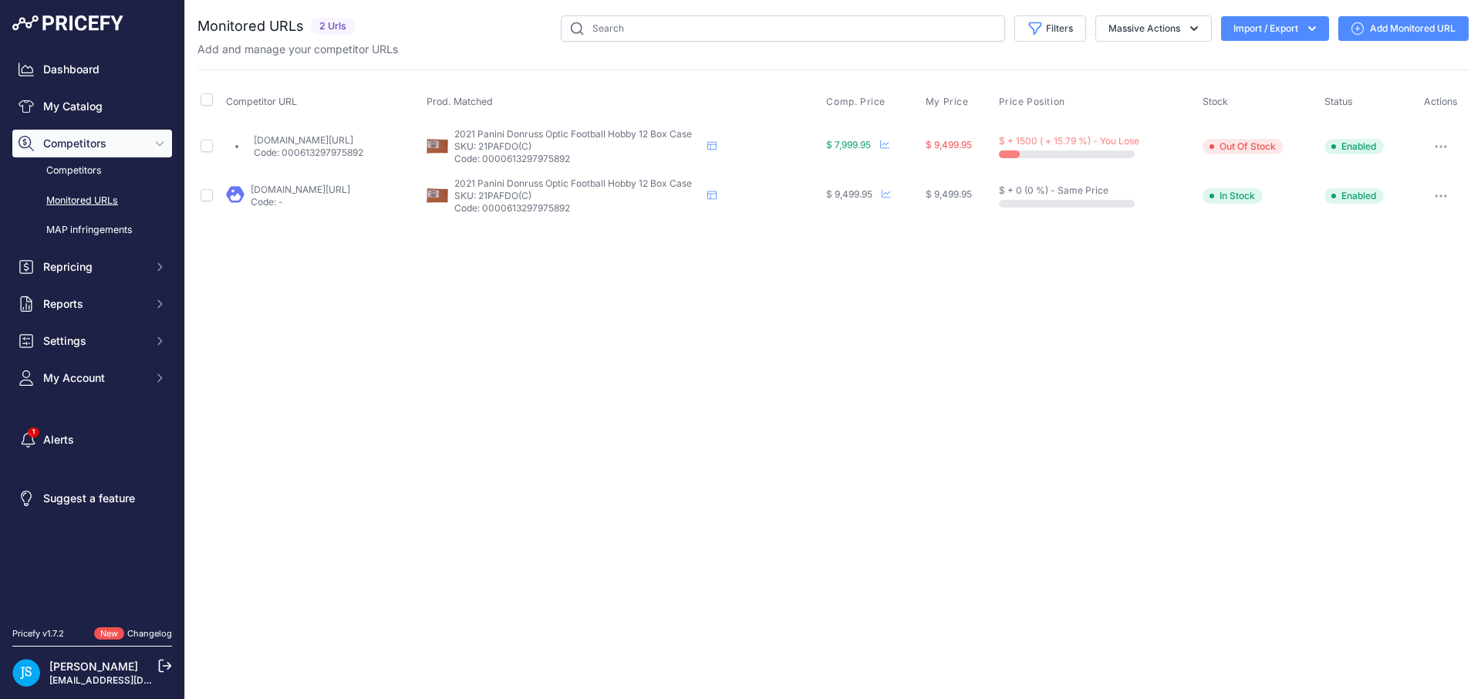  What do you see at coordinates (150, 633) in the screenshot?
I see `a: Changelog` at bounding box center [150, 633].